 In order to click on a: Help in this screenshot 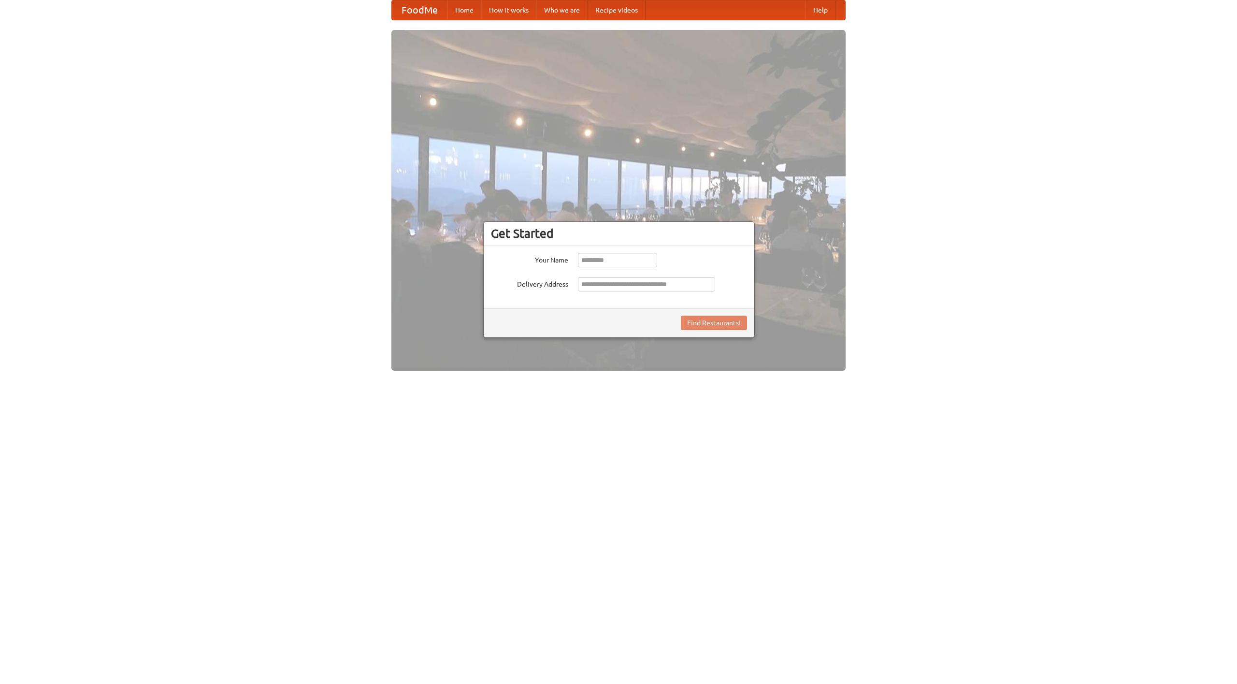, I will do `click(820, 10)`.